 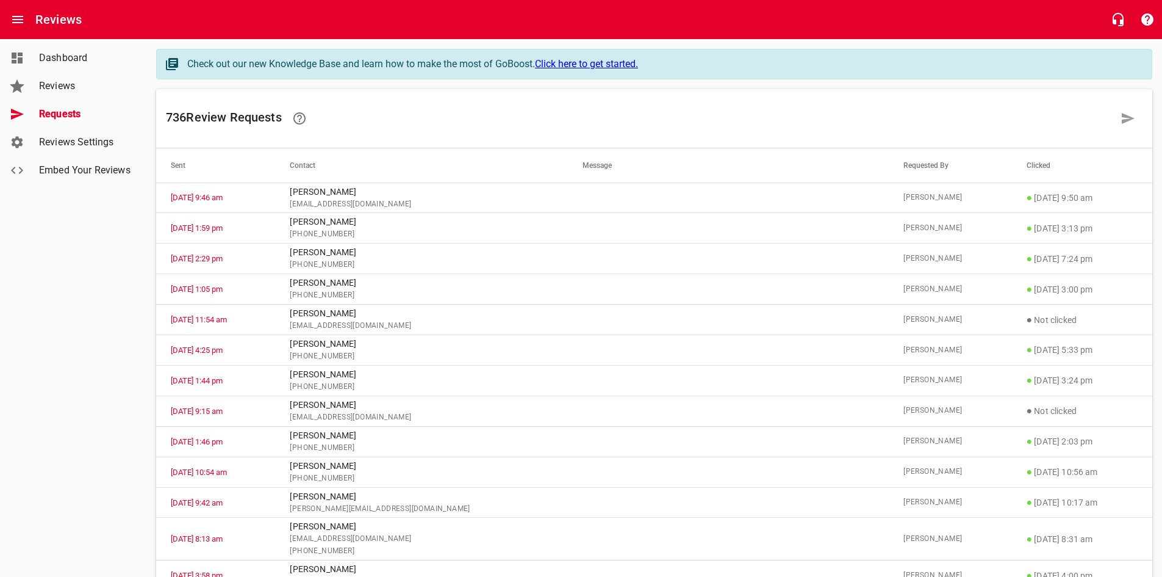 What do you see at coordinates (85, 86) in the screenshot?
I see `span: Reviews` at bounding box center [85, 86].